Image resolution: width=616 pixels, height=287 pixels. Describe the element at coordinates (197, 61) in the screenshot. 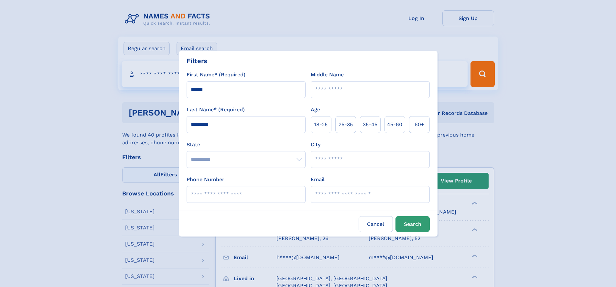

I see `div: Filters` at that location.